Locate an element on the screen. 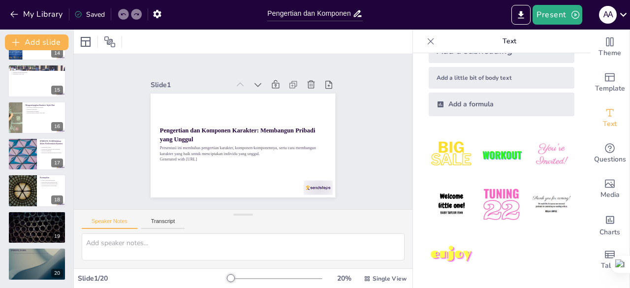 The width and height of the screenshot is (630, 288). p: Mentalitas sebagai dinamis is located at coordinates (37, 69).